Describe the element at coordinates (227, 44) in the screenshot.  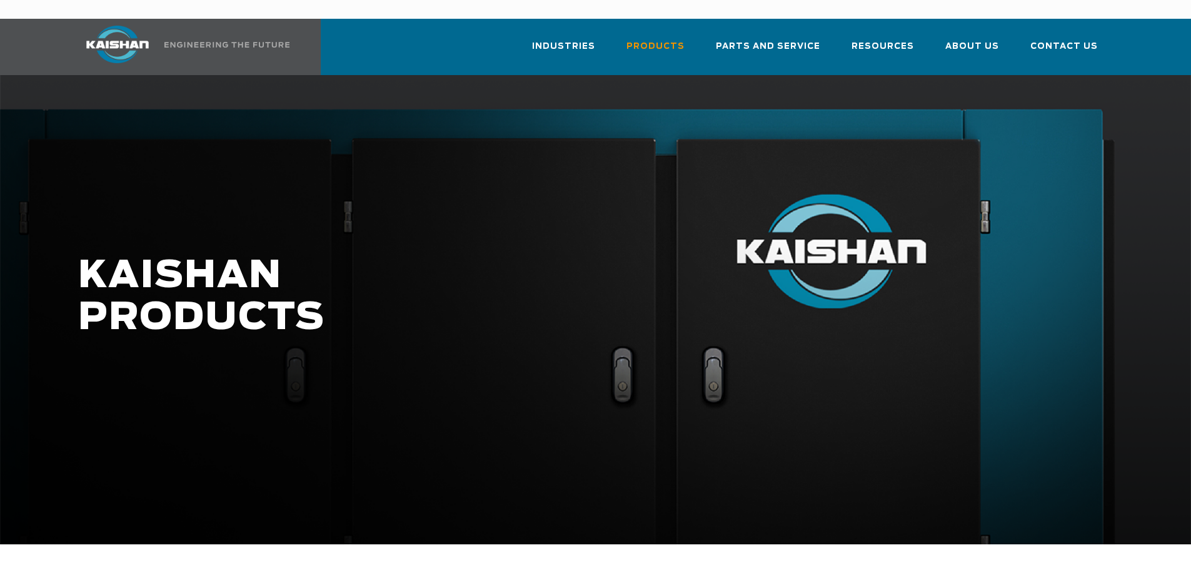
I see `img: Engineering the future` at that location.